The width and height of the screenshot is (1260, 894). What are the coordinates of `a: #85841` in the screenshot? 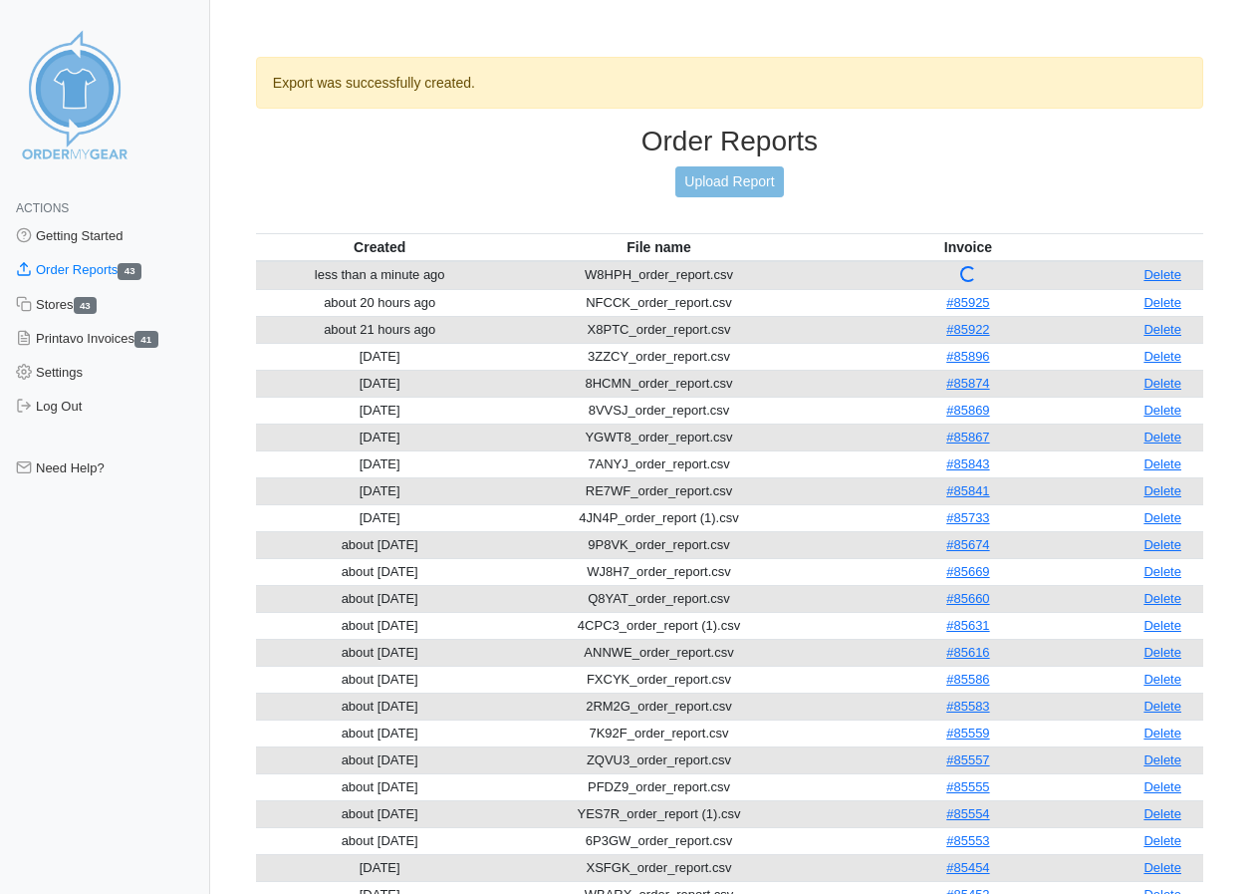 It's located at (967, 490).